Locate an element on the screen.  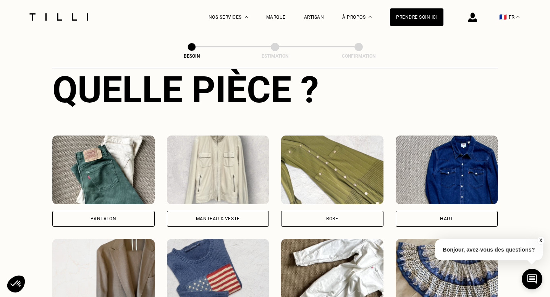
div: Marque is located at coordinates (276, 17).